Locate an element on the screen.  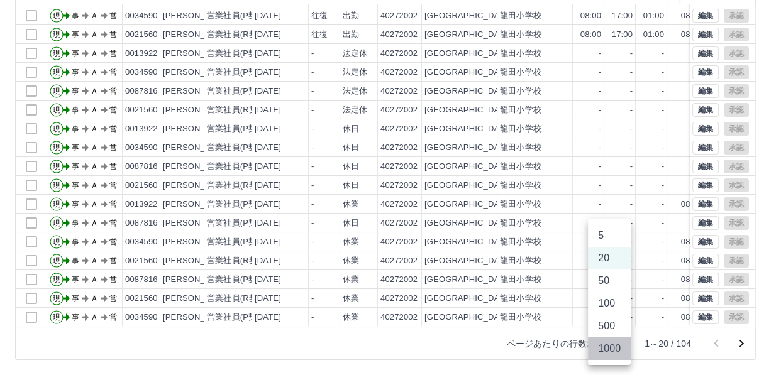
li: 5 is located at coordinates (609, 236).